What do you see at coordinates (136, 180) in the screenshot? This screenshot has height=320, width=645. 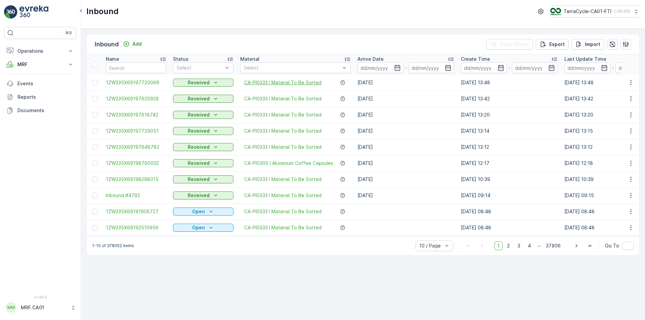 I see `a: 1ZW335X69198298015` at bounding box center [136, 180].